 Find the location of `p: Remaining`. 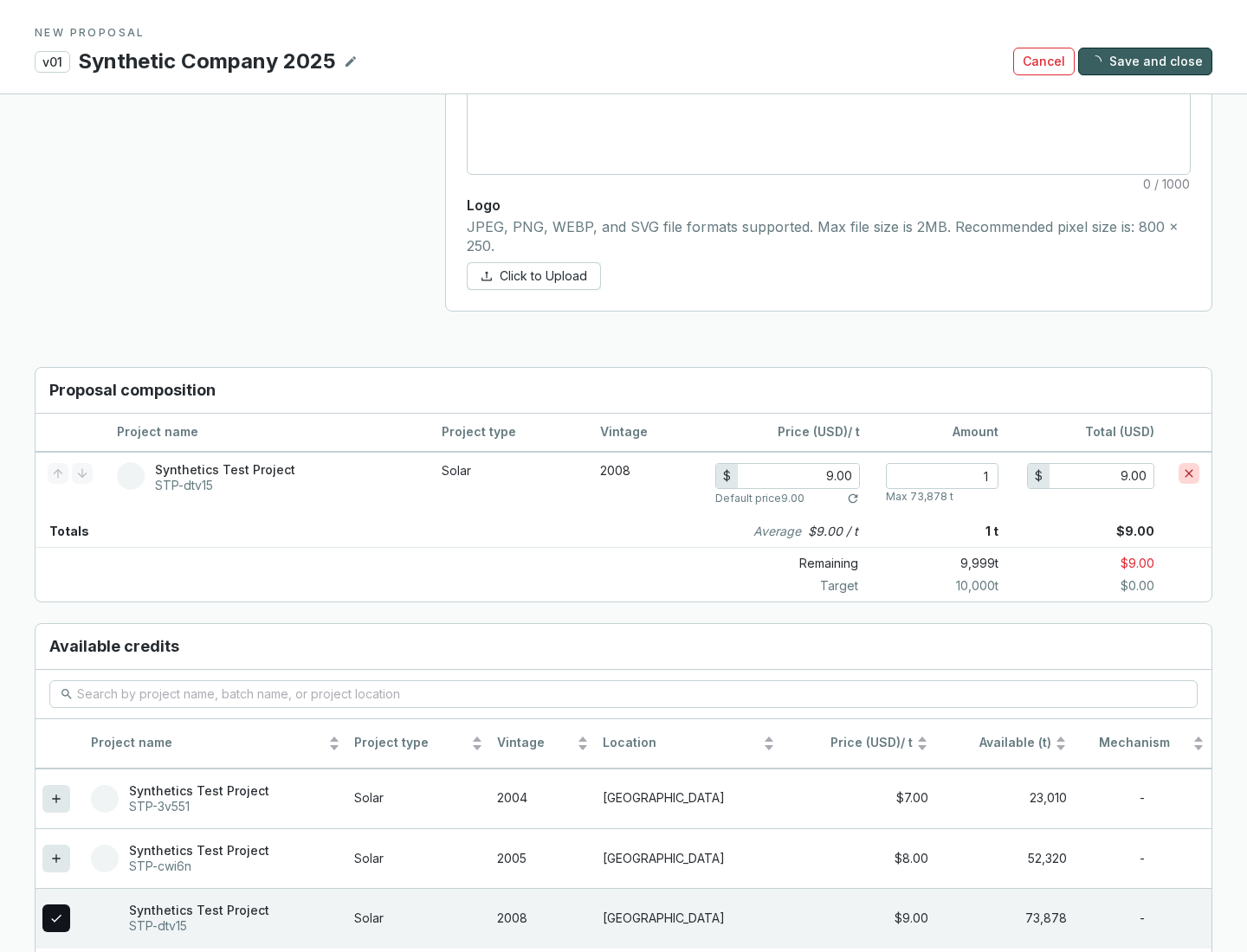

p: Remaining is located at coordinates (794, 564).